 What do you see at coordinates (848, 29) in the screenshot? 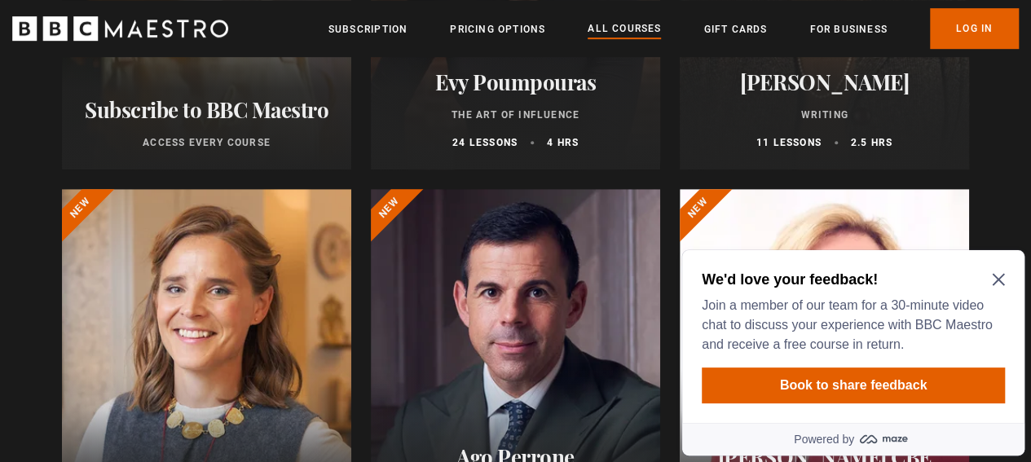
I see `a: For business` at bounding box center [848, 29].